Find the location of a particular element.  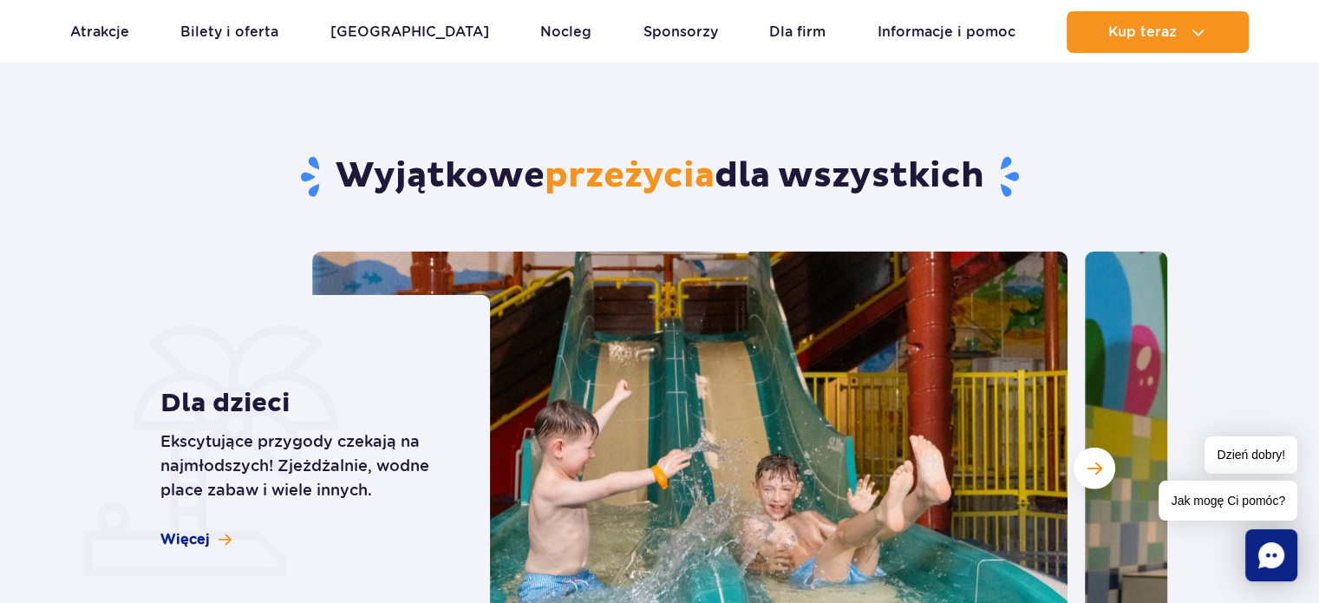

a: Nocleg is located at coordinates (565, 32).